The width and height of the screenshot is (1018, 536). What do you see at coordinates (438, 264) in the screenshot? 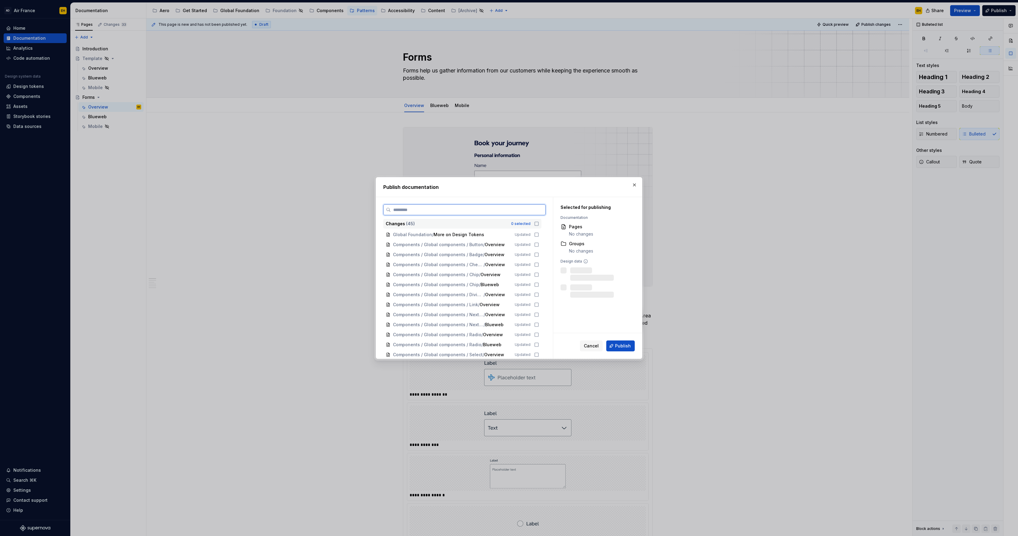
I see `span: Components / Global components / Checkbox` at bounding box center [438, 264].